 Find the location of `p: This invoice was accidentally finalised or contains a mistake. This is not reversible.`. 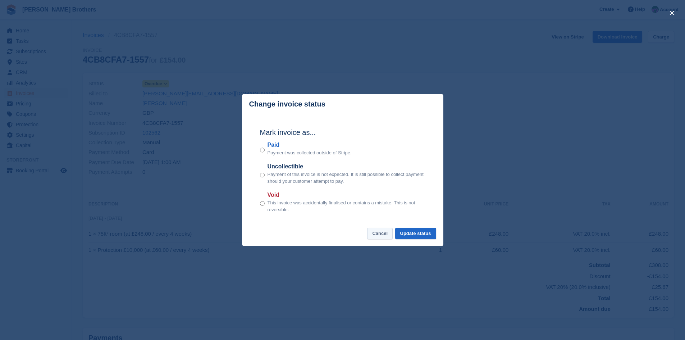

p: This invoice was accidentally finalised or contains a mistake. This is not reversible. is located at coordinates (346, 206).